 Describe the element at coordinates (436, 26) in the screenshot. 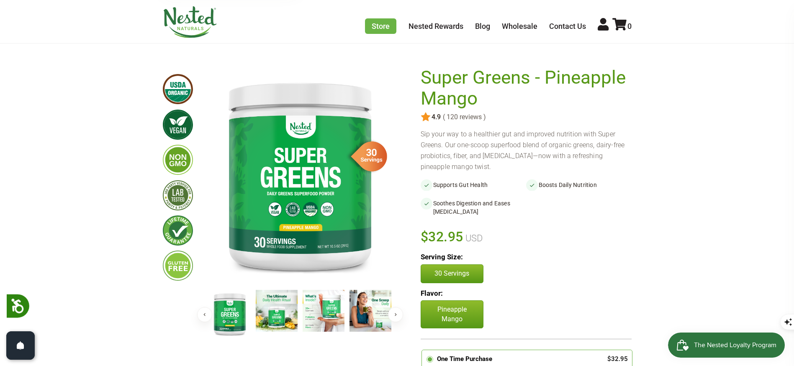

I see `a: Nested Rewards` at that location.